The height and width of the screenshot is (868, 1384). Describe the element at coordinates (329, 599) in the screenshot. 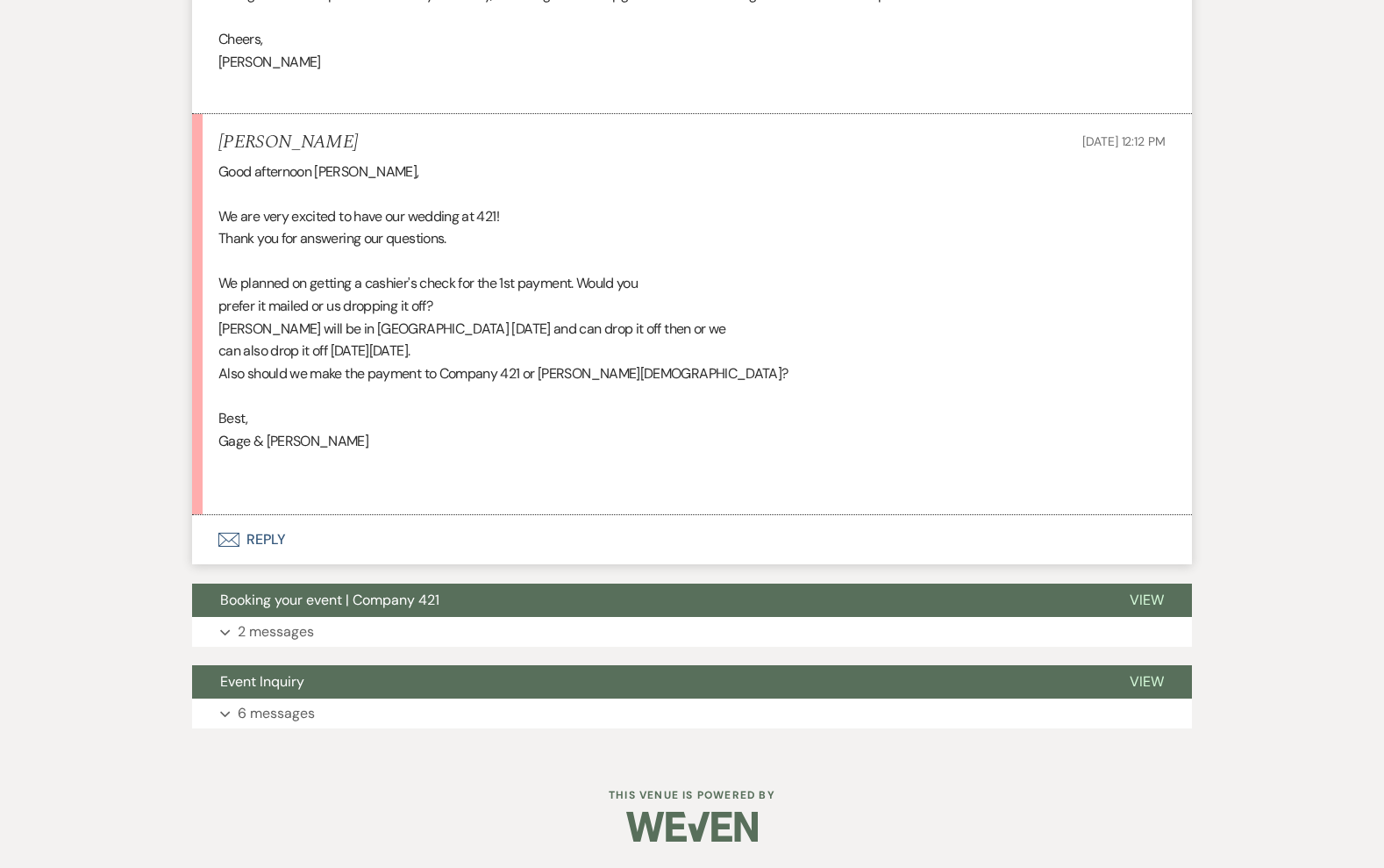

I see `span: Booking your event | Company 421` at that location.